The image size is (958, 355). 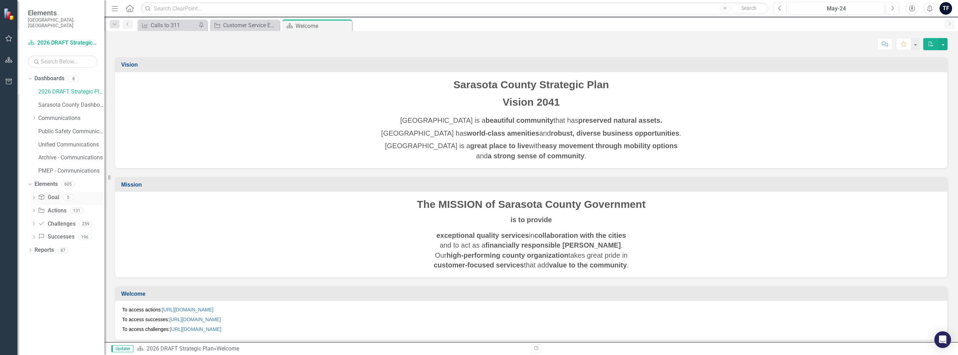 I want to click on strong: beautiful community, so click(x=520, y=120).